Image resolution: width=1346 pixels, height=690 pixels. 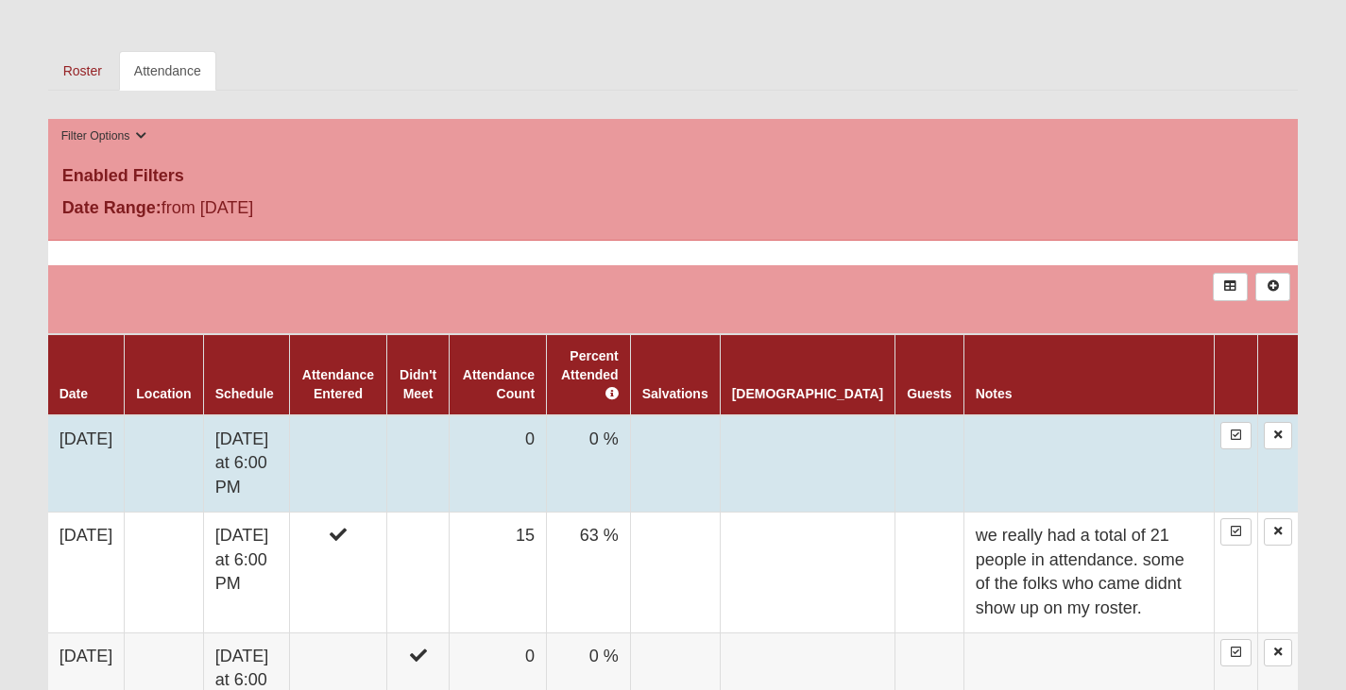 What do you see at coordinates (74, 394) in the screenshot?
I see `a: Date` at bounding box center [74, 394].